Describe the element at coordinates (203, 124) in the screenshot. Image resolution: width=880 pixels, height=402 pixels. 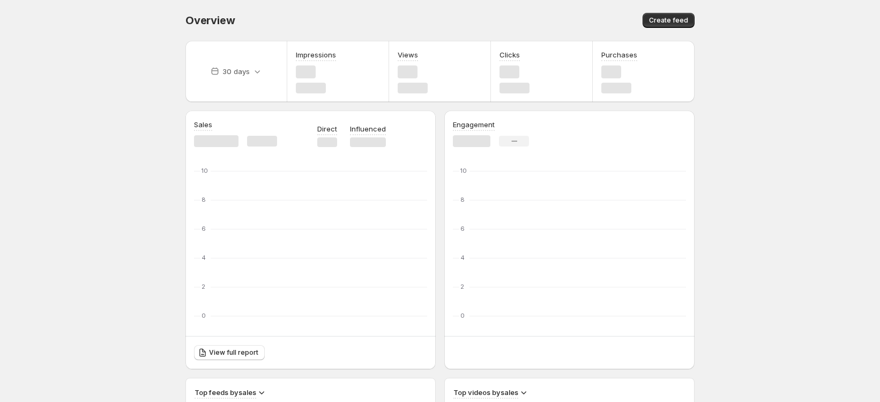
I see `h3: Sales` at that location.